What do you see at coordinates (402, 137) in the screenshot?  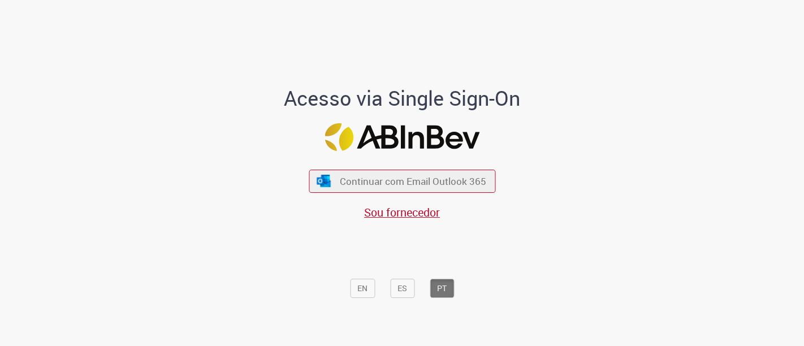 I see `img: Logo ABInBev` at bounding box center [402, 137].